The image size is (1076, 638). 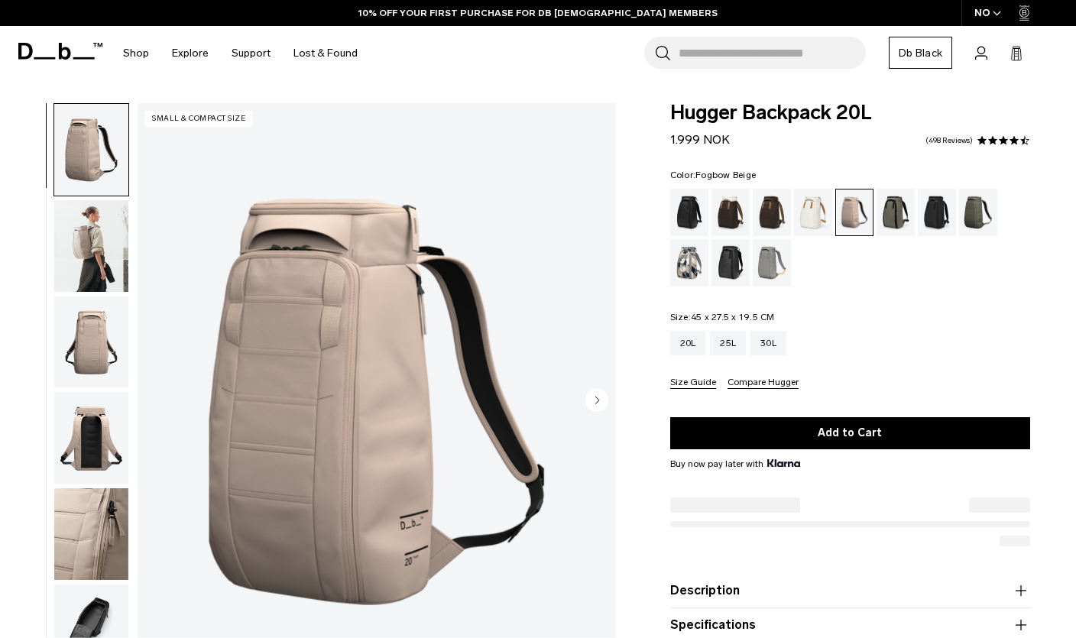 I want to click on a: Line Cluster, so click(x=689, y=263).